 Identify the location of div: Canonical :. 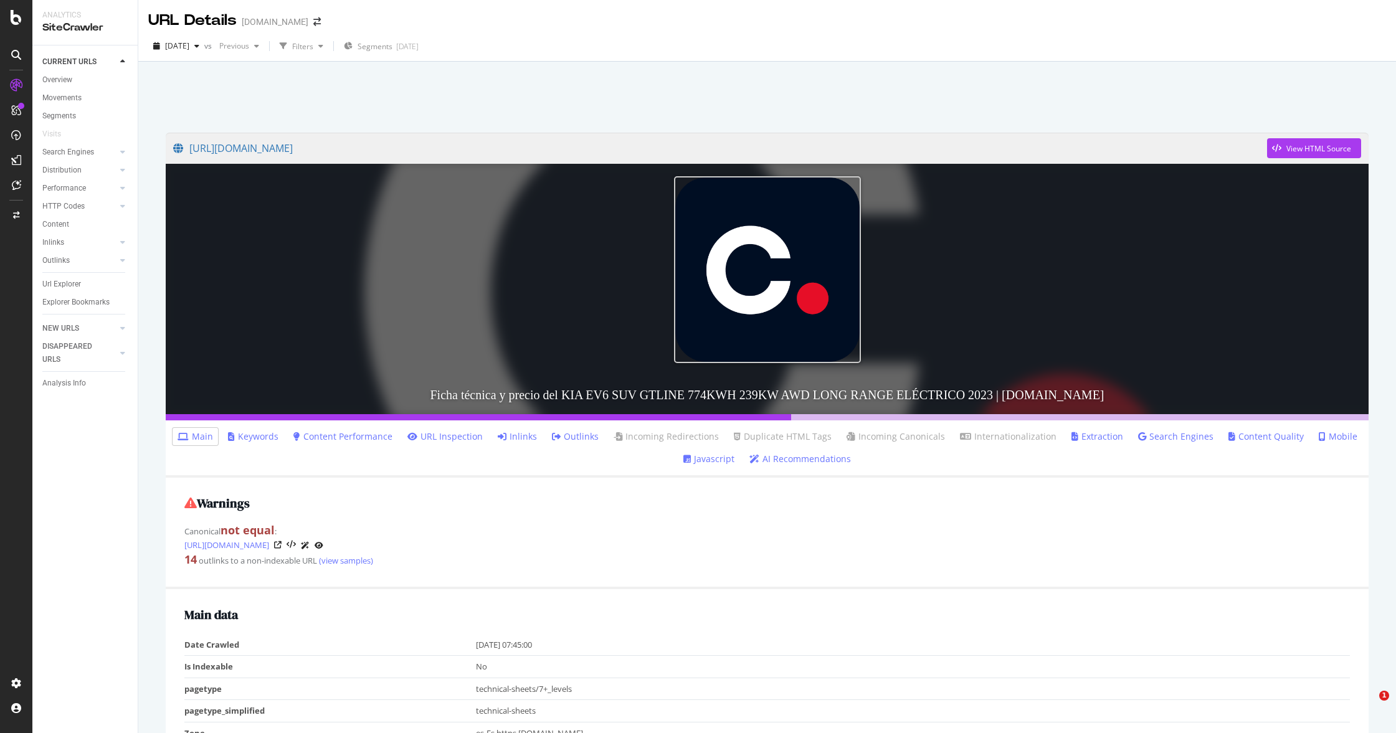
(767, 537).